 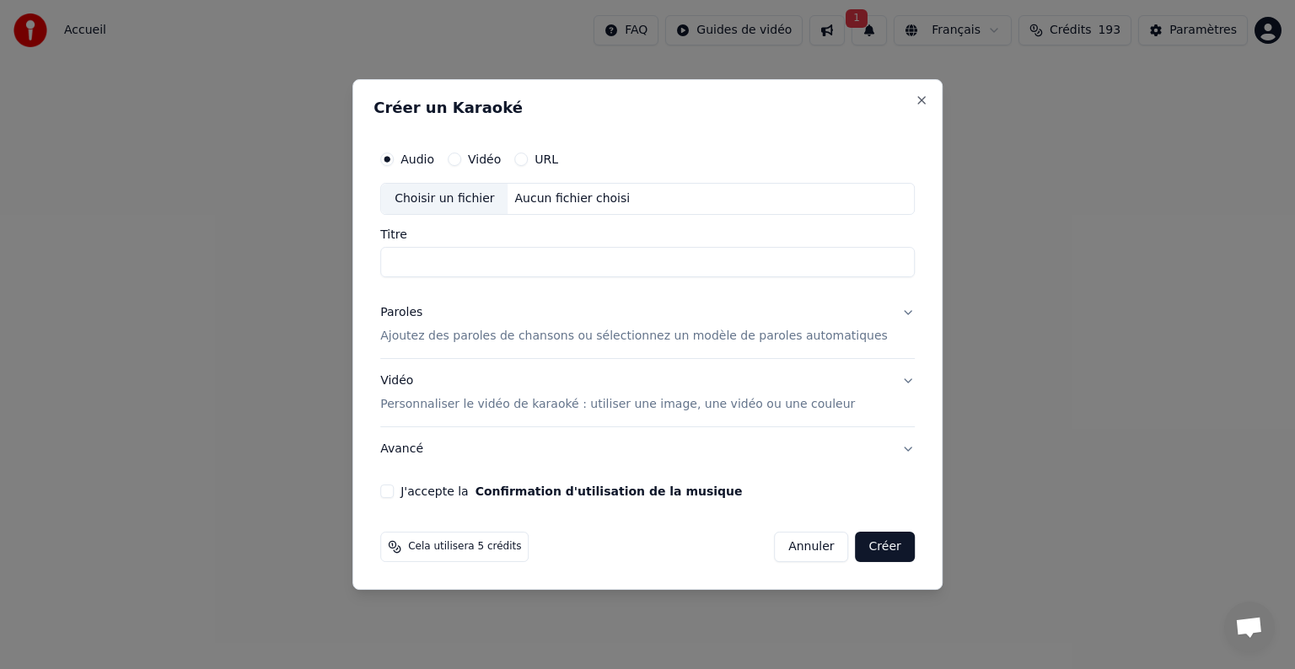 I want to click on label: URL, so click(x=546, y=159).